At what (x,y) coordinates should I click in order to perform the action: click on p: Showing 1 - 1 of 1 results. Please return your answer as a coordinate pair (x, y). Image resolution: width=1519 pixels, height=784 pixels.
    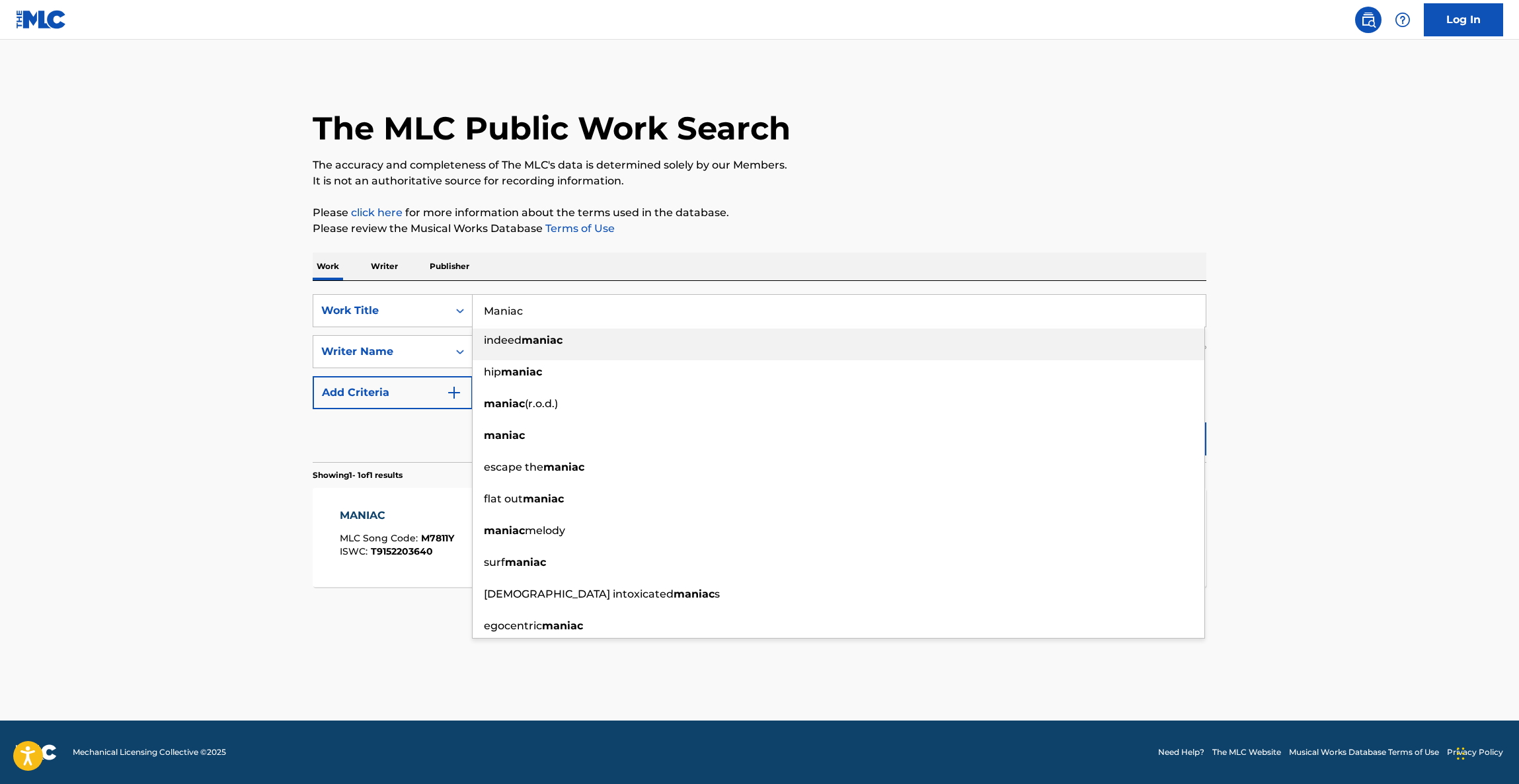
    Looking at the image, I should click on (358, 475).